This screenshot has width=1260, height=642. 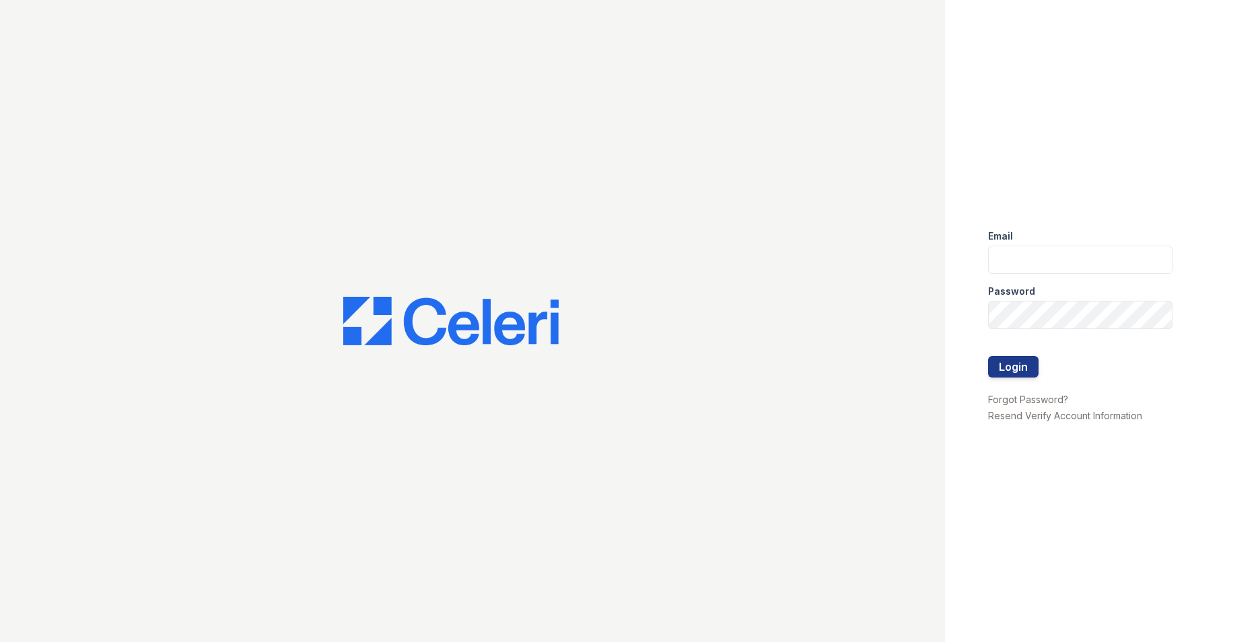 What do you see at coordinates (1065, 415) in the screenshot?
I see `a: Resend Verify Account Information` at bounding box center [1065, 415].